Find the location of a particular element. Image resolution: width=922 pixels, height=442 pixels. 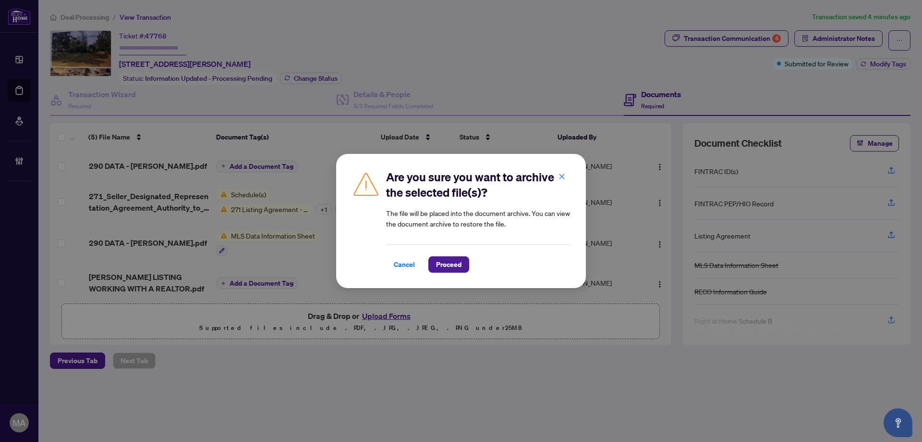

article: The file will be placed into the document archive. You can view the document archive to restore t... is located at coordinates (479, 218).